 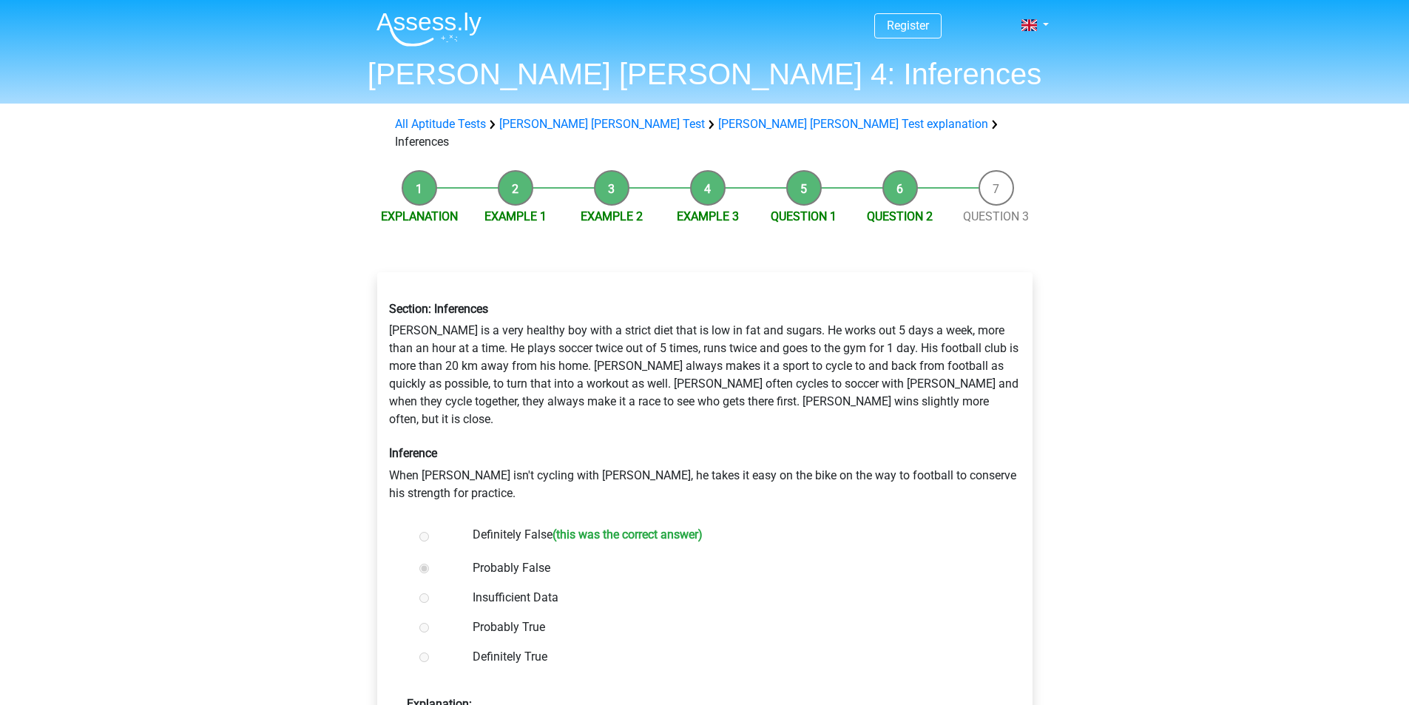 What do you see at coordinates (440, 124) in the screenshot?
I see `a: All Aptitude Tests` at bounding box center [440, 124].